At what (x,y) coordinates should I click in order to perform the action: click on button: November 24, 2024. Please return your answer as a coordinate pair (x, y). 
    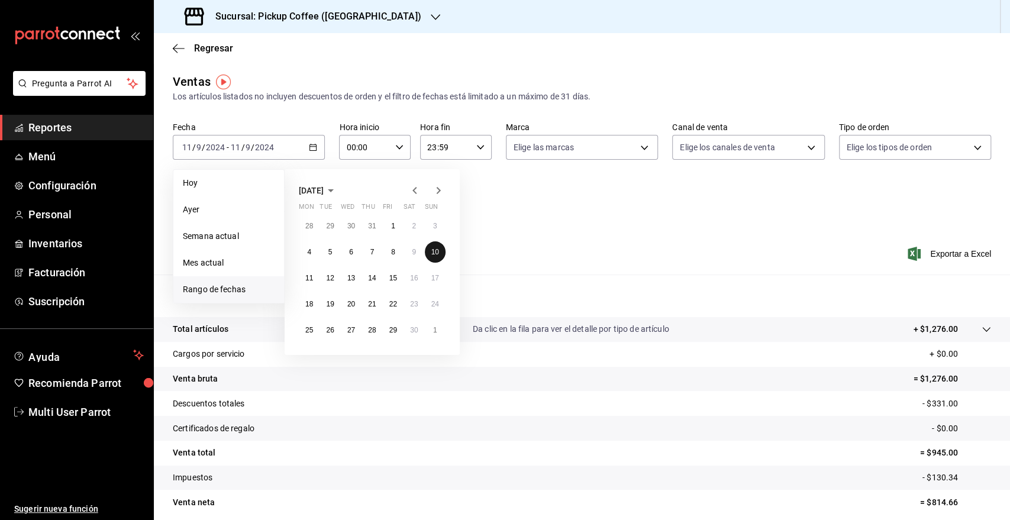
    Looking at the image, I should click on (435, 304).